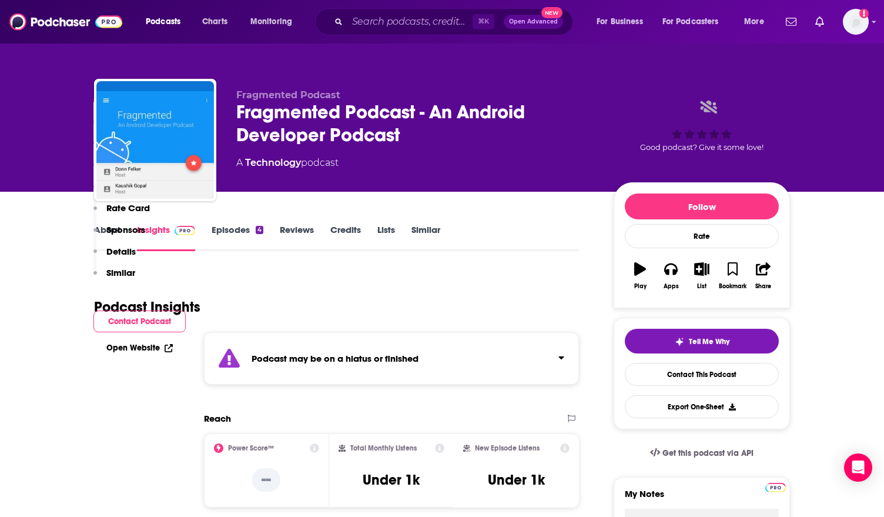 The width and height of the screenshot is (884, 517). I want to click on img: User Profile, so click(856, 22).